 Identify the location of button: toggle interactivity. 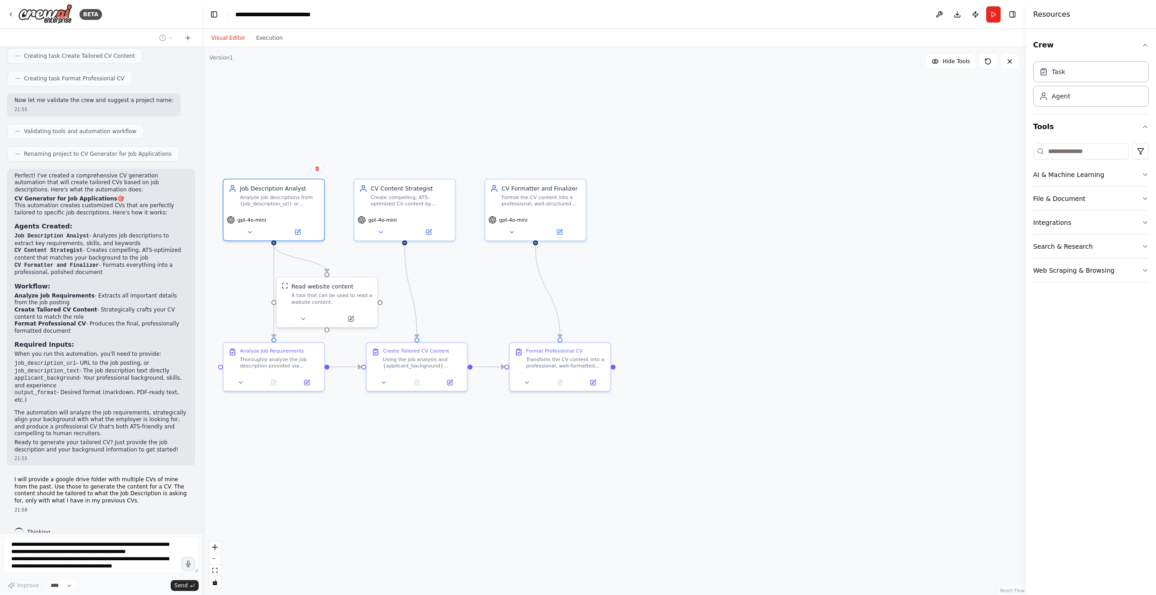
(215, 583).